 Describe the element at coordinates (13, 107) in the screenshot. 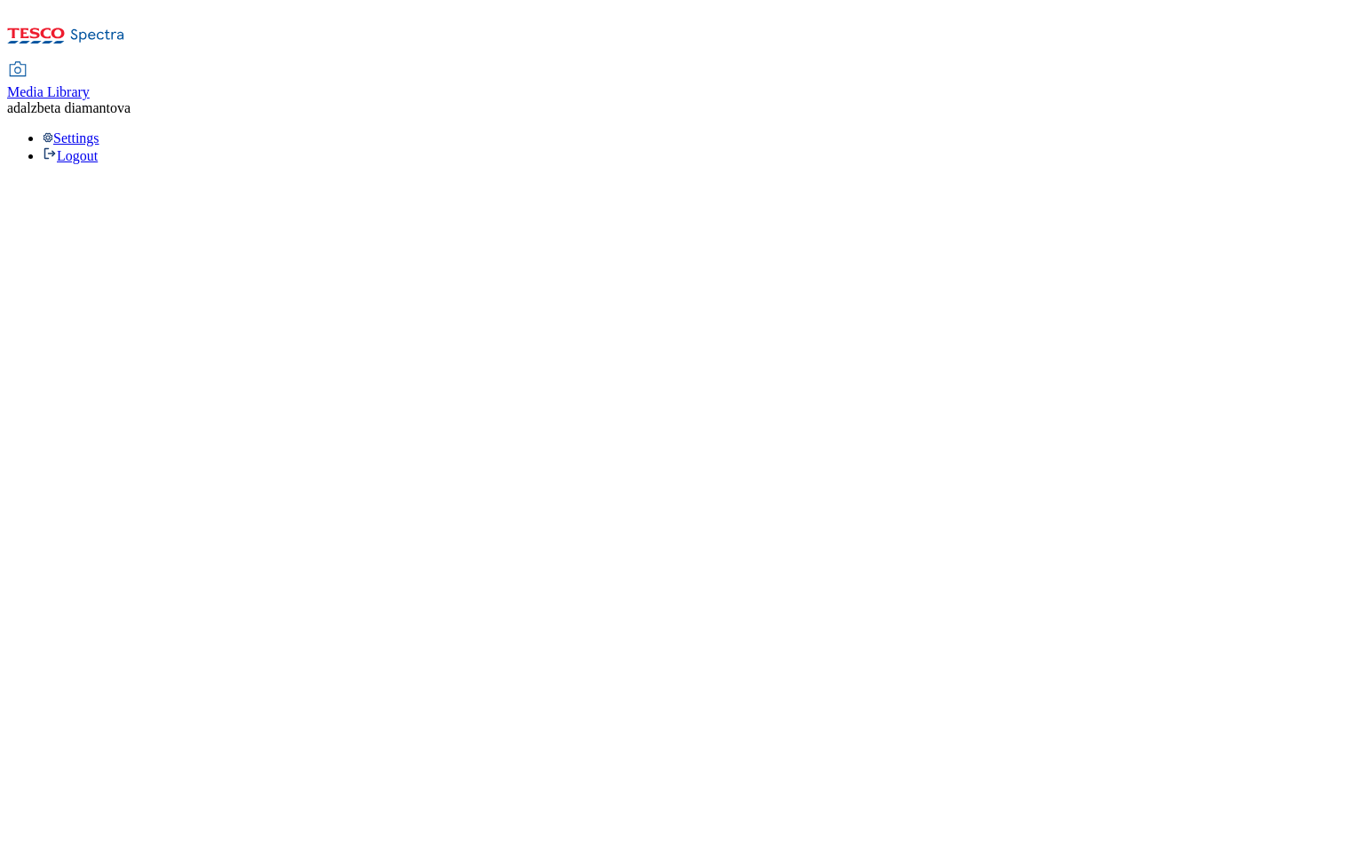

I see `span: ad` at that location.